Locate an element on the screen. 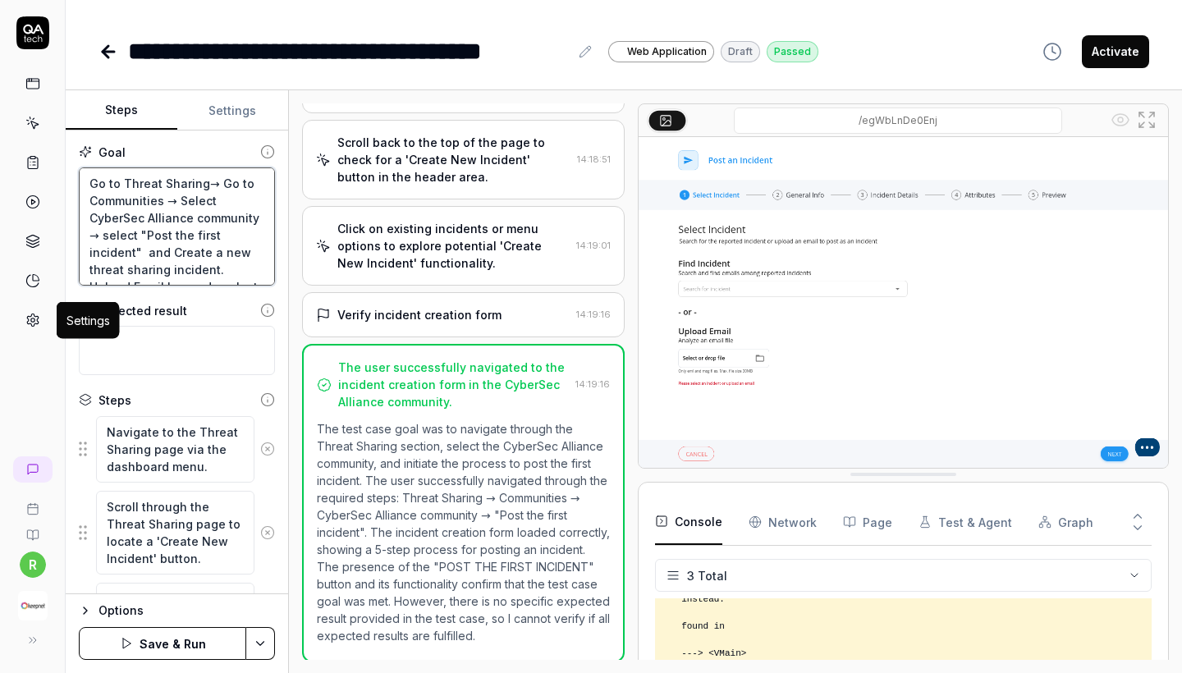 This screenshot has width=1182, height=673. div: Goal is located at coordinates (112, 152).